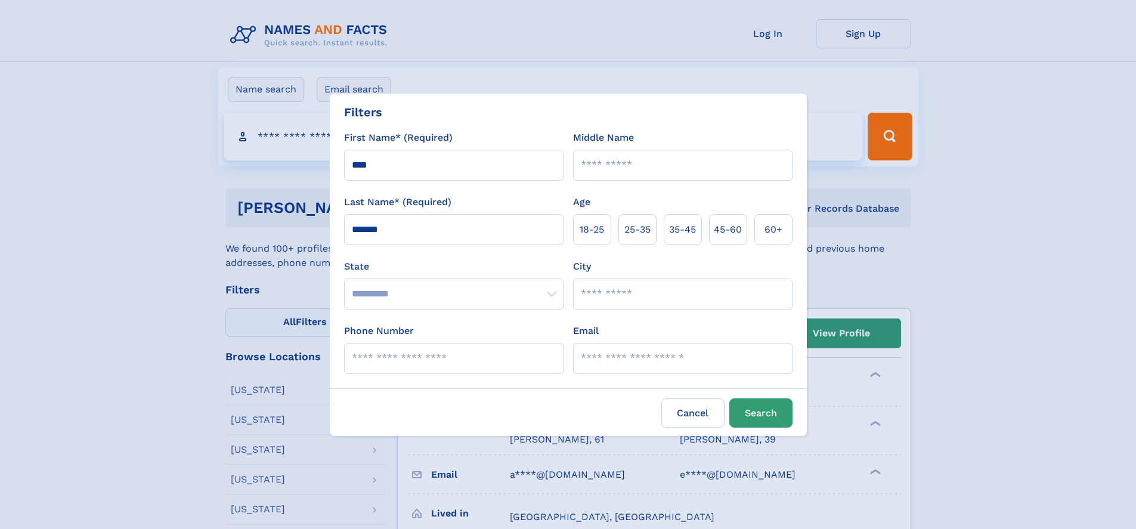  What do you see at coordinates (761, 413) in the screenshot?
I see `button: Search` at bounding box center [761, 413].